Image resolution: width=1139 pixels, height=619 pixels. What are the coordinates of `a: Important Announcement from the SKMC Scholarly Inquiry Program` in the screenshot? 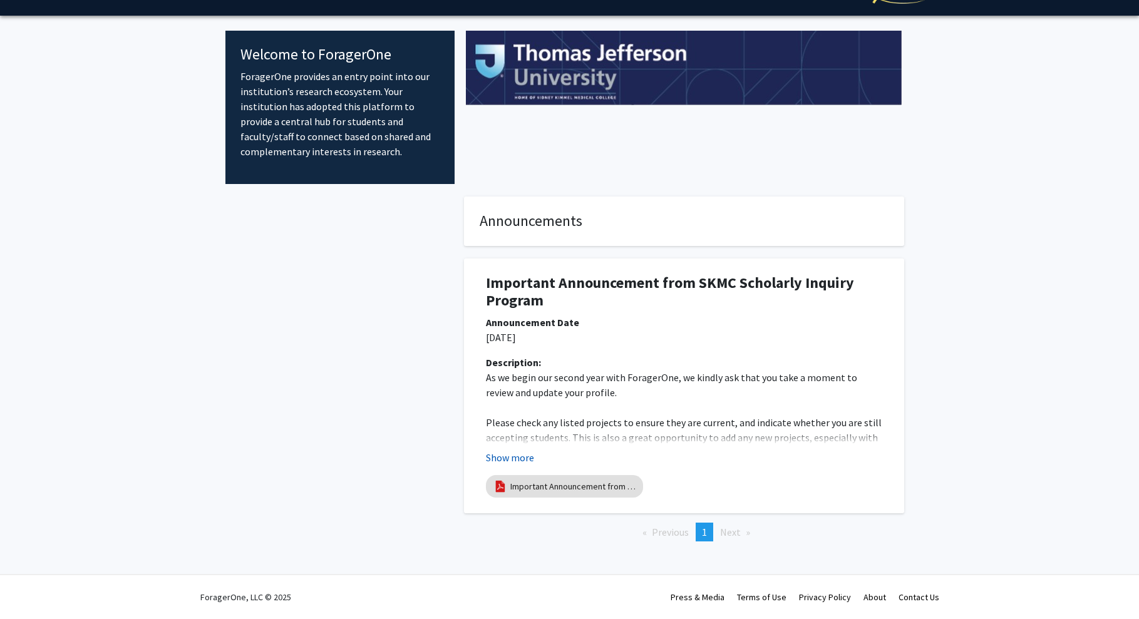 It's located at (573, 486).